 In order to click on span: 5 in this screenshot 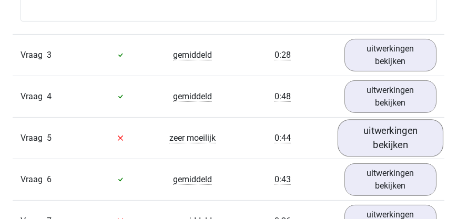, I will do `click(49, 138)`.